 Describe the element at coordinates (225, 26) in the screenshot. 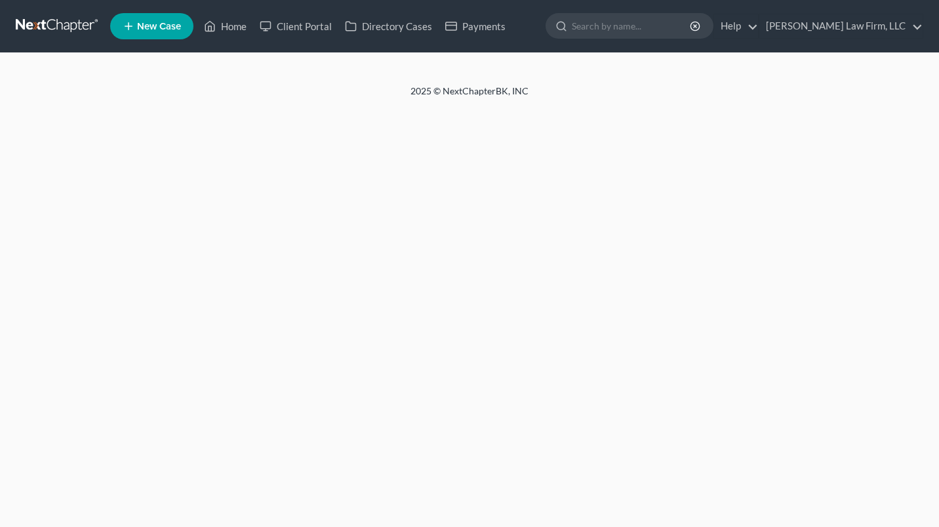

I see `a: Home` at that location.